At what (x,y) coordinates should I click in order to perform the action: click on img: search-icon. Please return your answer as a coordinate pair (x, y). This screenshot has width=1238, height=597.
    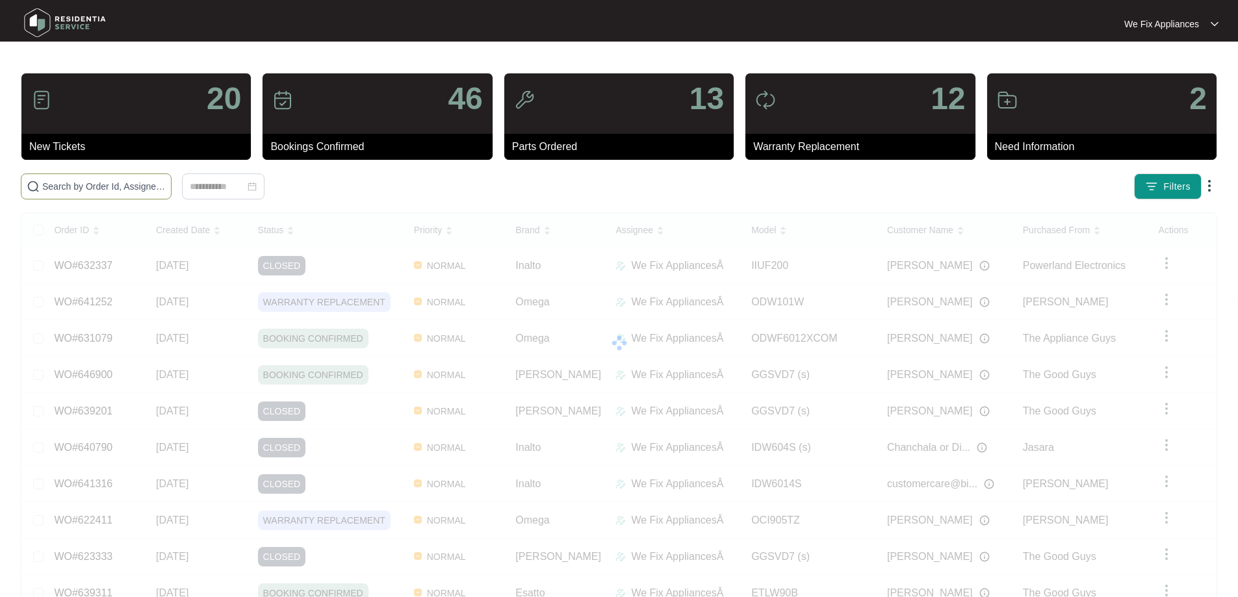
    Looking at the image, I should click on (33, 187).